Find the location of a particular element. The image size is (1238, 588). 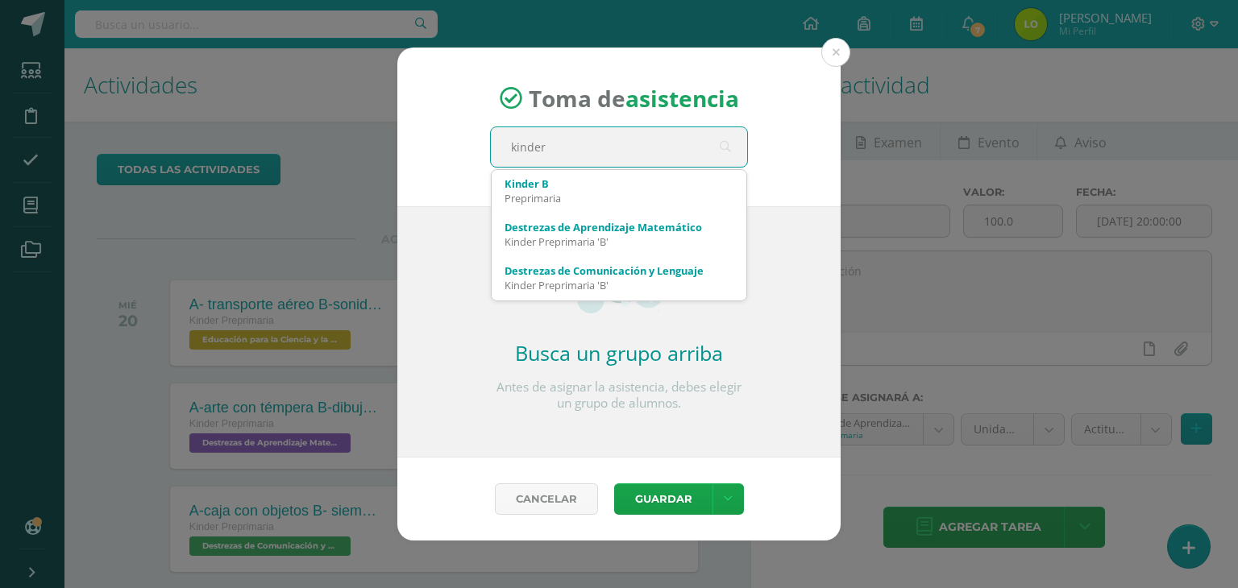

input: Busca un grado o sección aquí... is located at coordinates (619, 147).